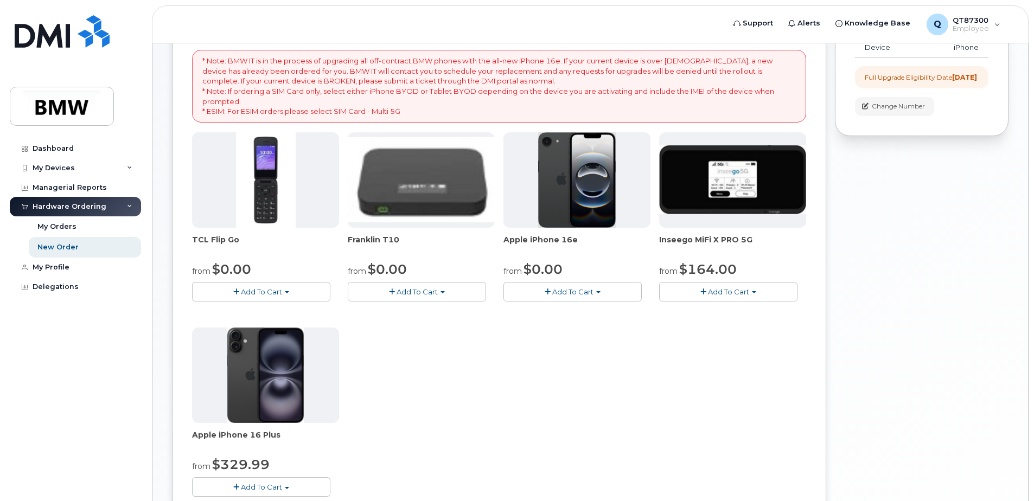  What do you see at coordinates (732, 245) in the screenshot?
I see `span: Inseego MiFi X PRO 5G` at bounding box center [732, 245].